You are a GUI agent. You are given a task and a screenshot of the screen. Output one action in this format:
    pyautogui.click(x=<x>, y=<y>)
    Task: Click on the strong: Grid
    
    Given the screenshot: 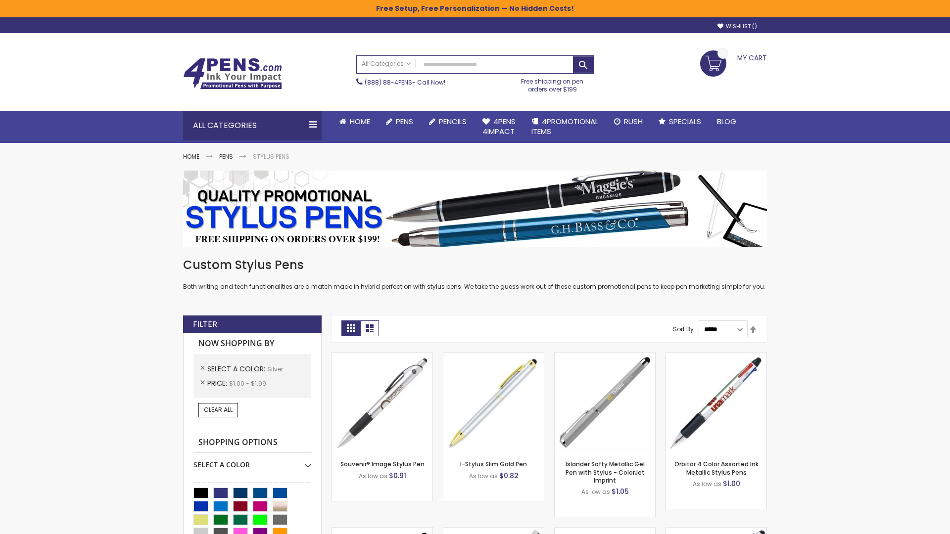 What is the action you would take?
    pyautogui.click(x=351, y=328)
    